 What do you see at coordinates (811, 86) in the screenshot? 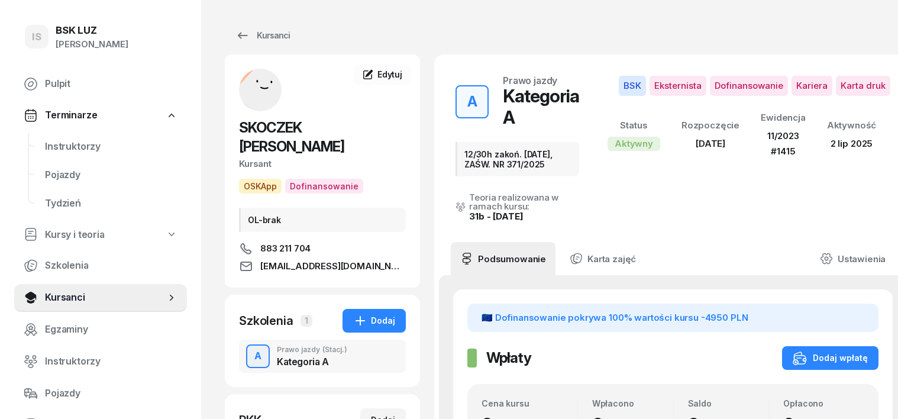
I see `span: Kariera` at bounding box center [811, 86].